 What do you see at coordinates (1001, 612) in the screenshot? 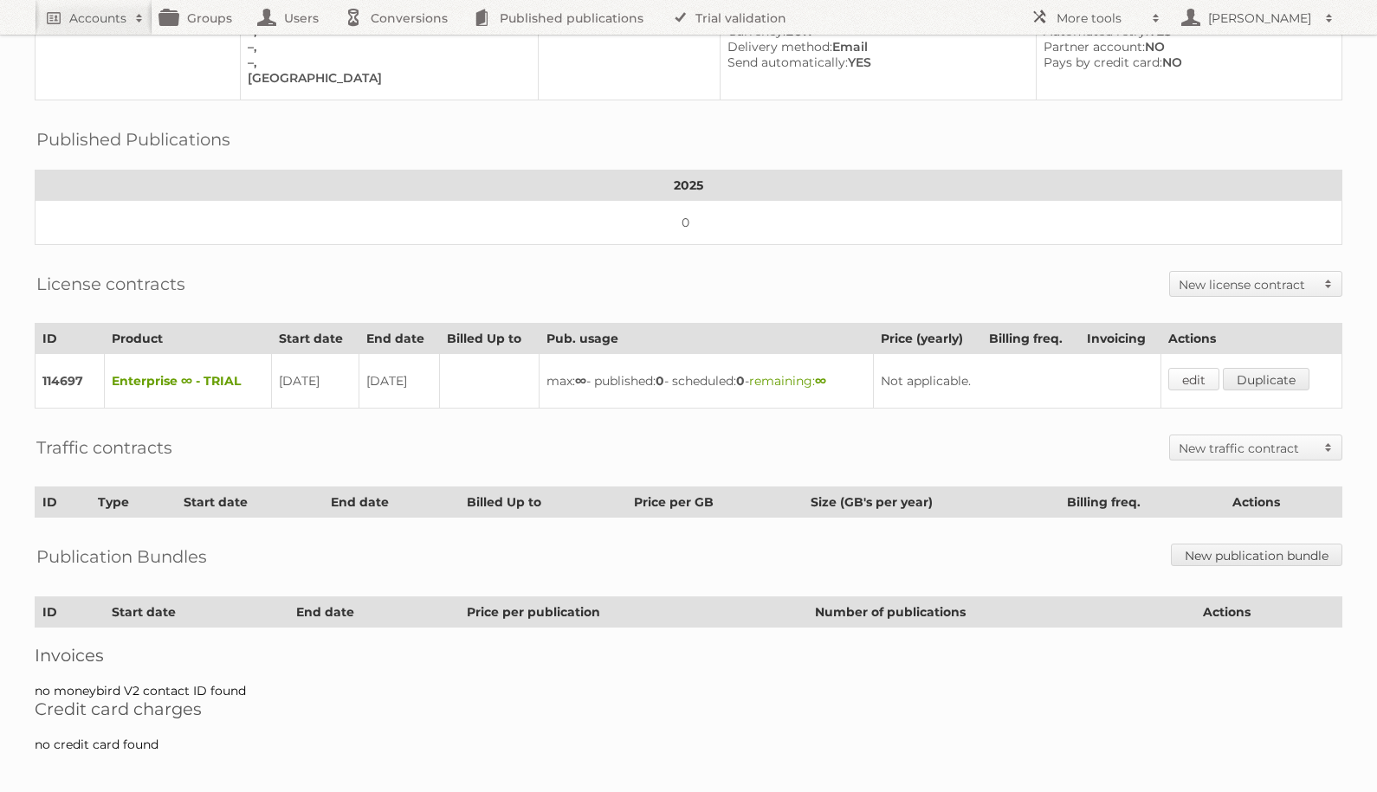
I see `th: Number of publications` at bounding box center [1001, 612].